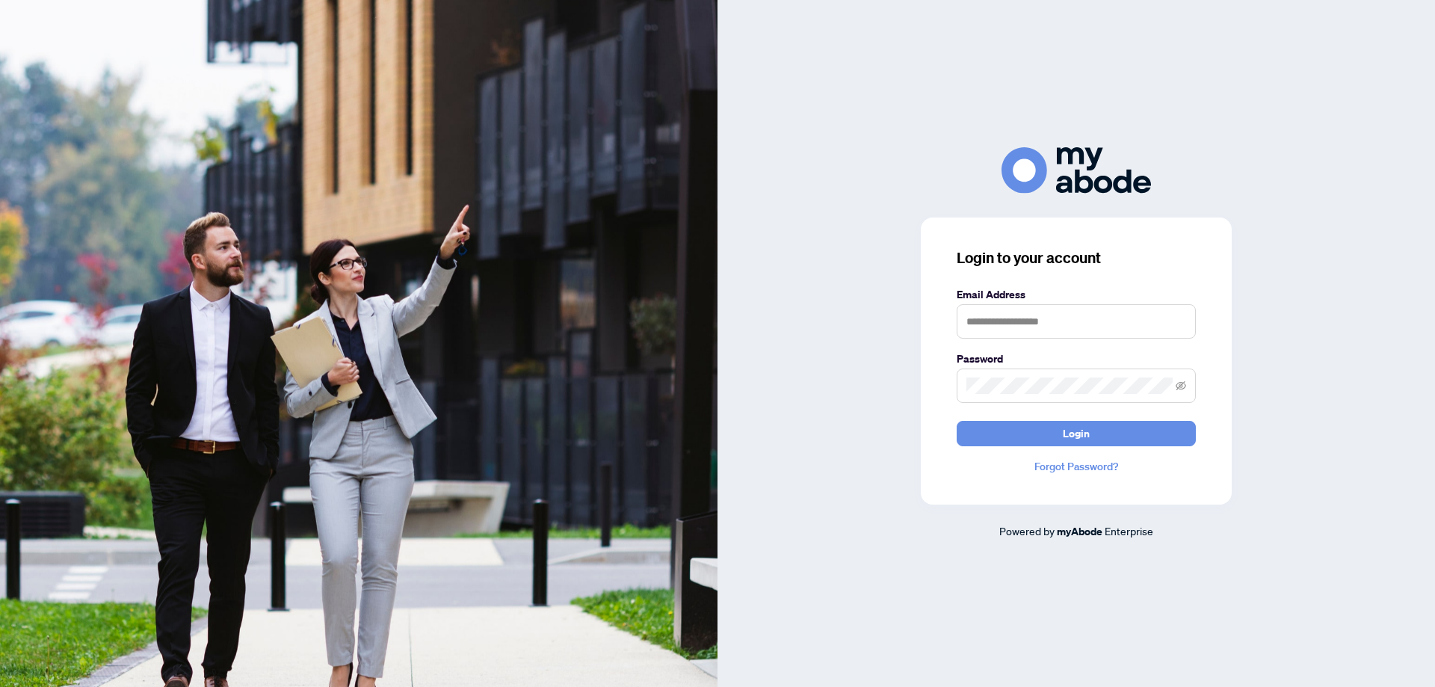  What do you see at coordinates (1076, 466) in the screenshot?
I see `a: Forgot Password?` at bounding box center [1076, 466].